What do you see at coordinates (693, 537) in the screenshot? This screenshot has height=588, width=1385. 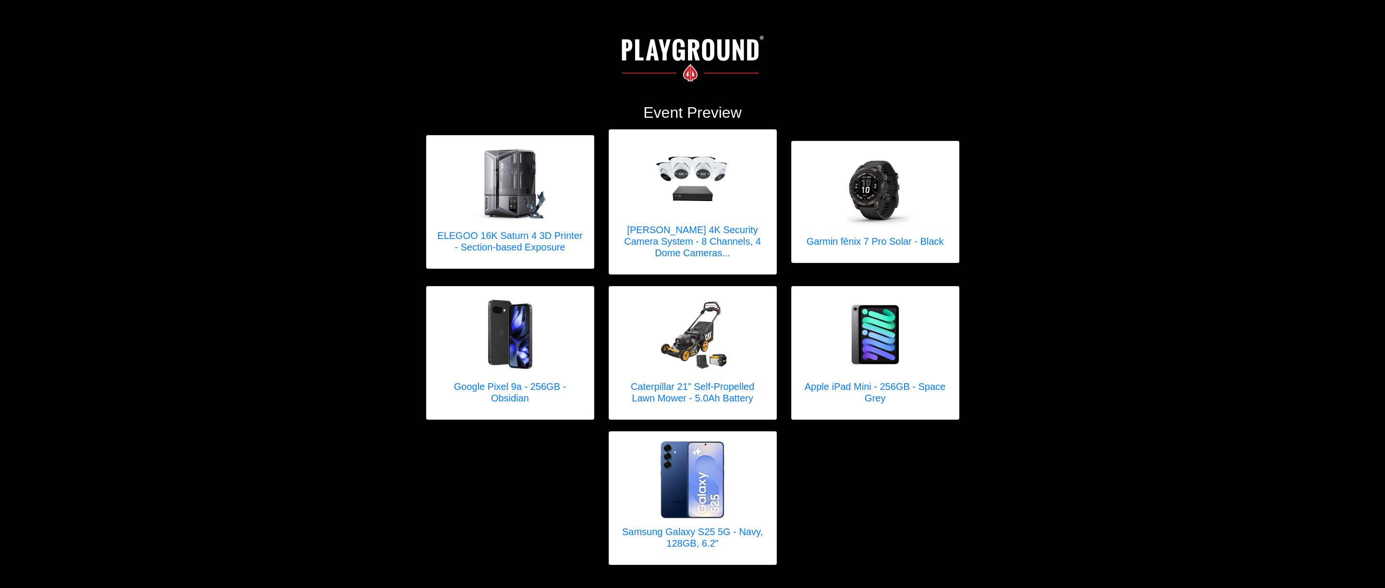 I see `h5: Samsung Galaxy S25 5G - Navy, 128GB, 6.2"` at bounding box center [693, 537].